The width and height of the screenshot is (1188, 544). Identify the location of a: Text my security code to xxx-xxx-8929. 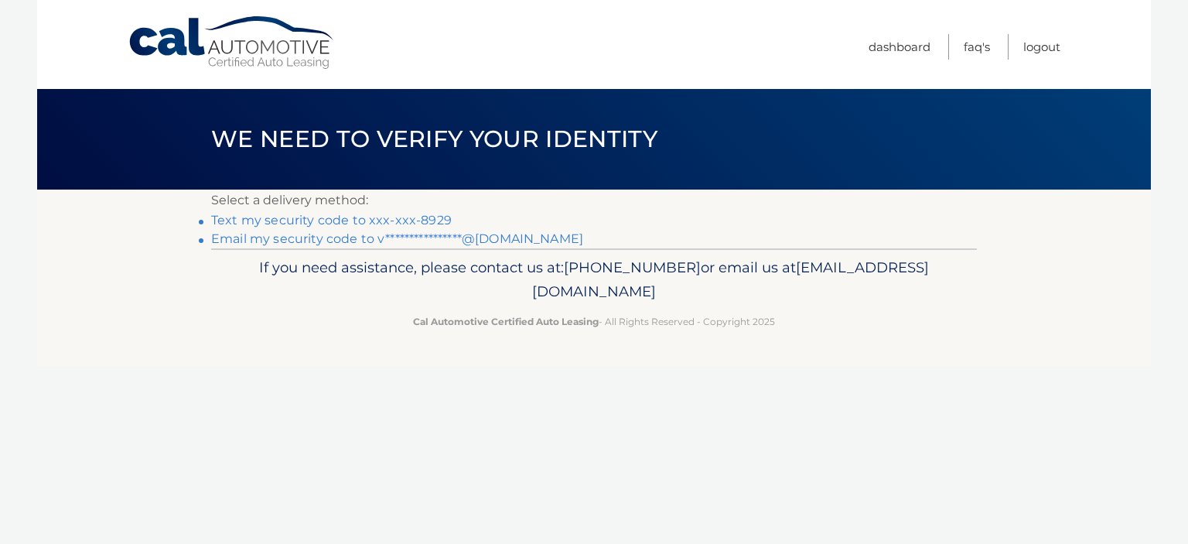
(331, 220).